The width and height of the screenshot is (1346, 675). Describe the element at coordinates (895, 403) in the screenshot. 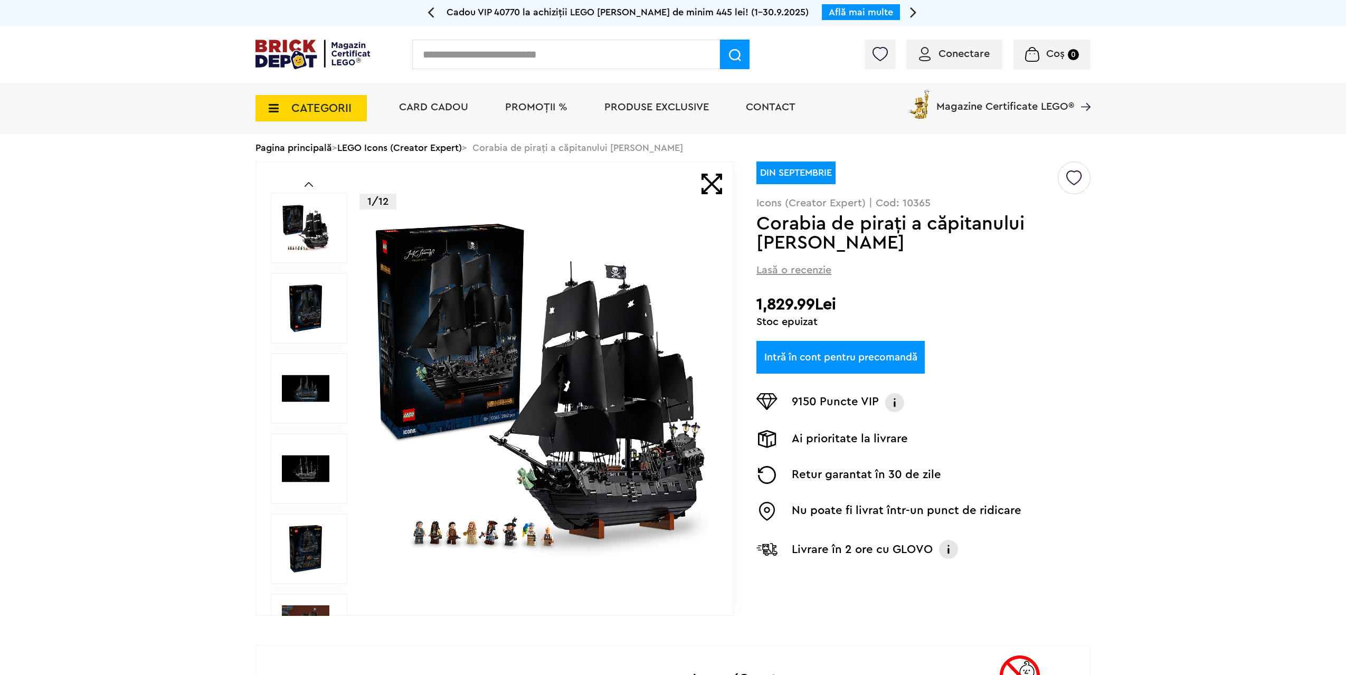

I see `img: Info VIP` at that location.